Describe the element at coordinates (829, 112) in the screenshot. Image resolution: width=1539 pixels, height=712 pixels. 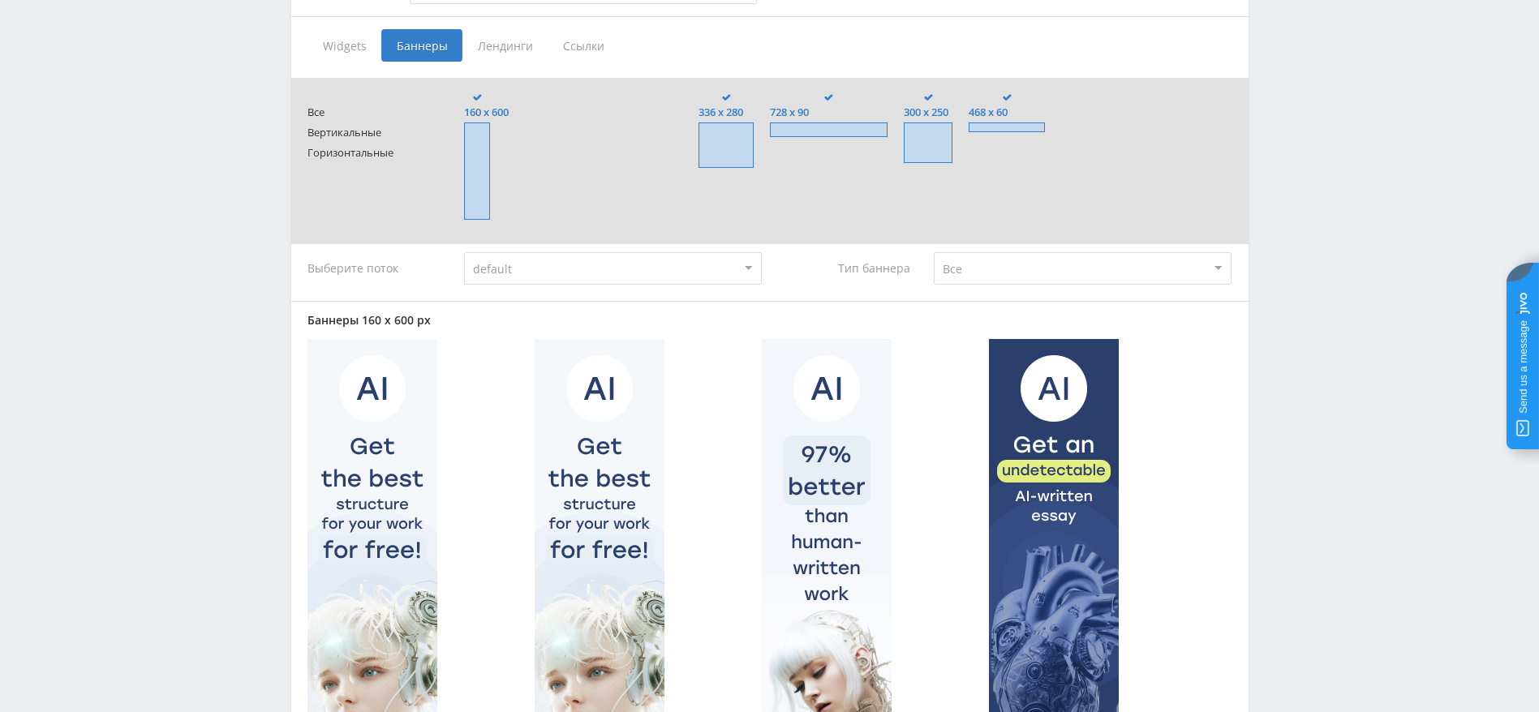
I see `span: 728 x 90` at that location.